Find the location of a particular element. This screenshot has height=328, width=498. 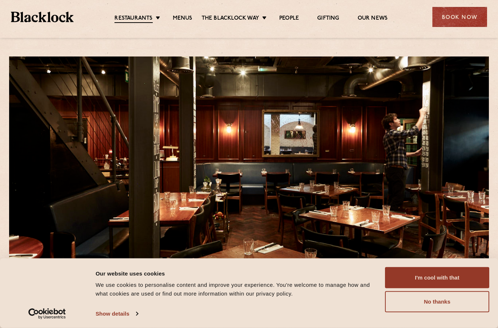

button: No thanks is located at coordinates (437, 302).